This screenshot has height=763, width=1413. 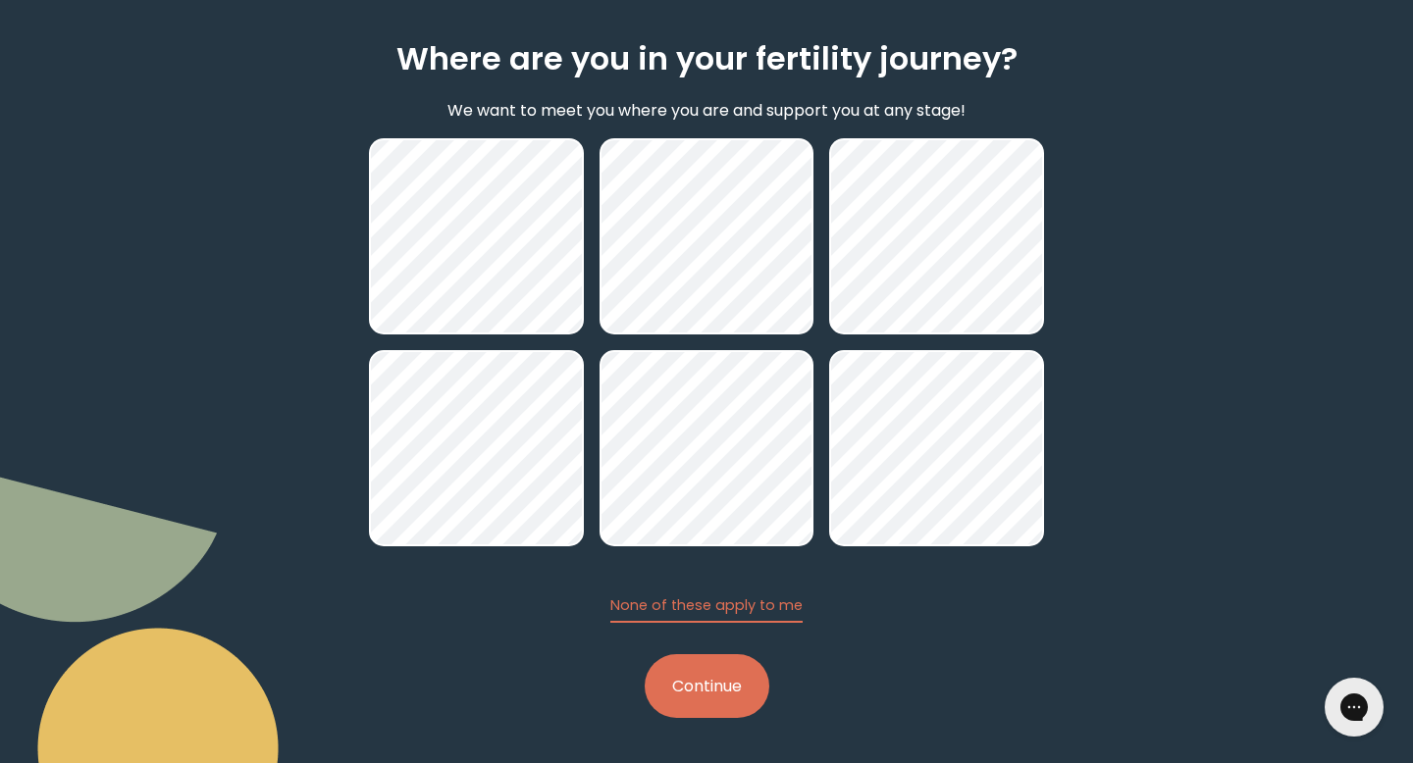 I want to click on button: Gorgias live chat, so click(x=39, y=36).